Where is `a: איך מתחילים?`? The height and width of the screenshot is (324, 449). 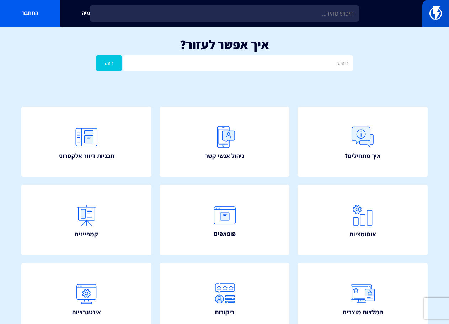 a: איך מתחילים? is located at coordinates (363, 142).